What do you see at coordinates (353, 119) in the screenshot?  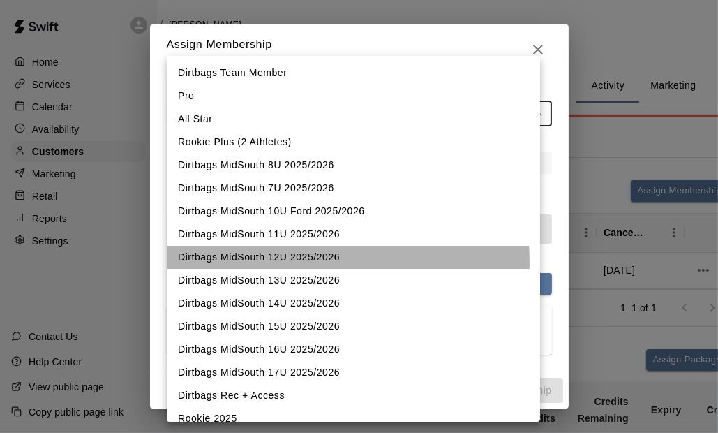 I see `li: All Star` at bounding box center [353, 119].